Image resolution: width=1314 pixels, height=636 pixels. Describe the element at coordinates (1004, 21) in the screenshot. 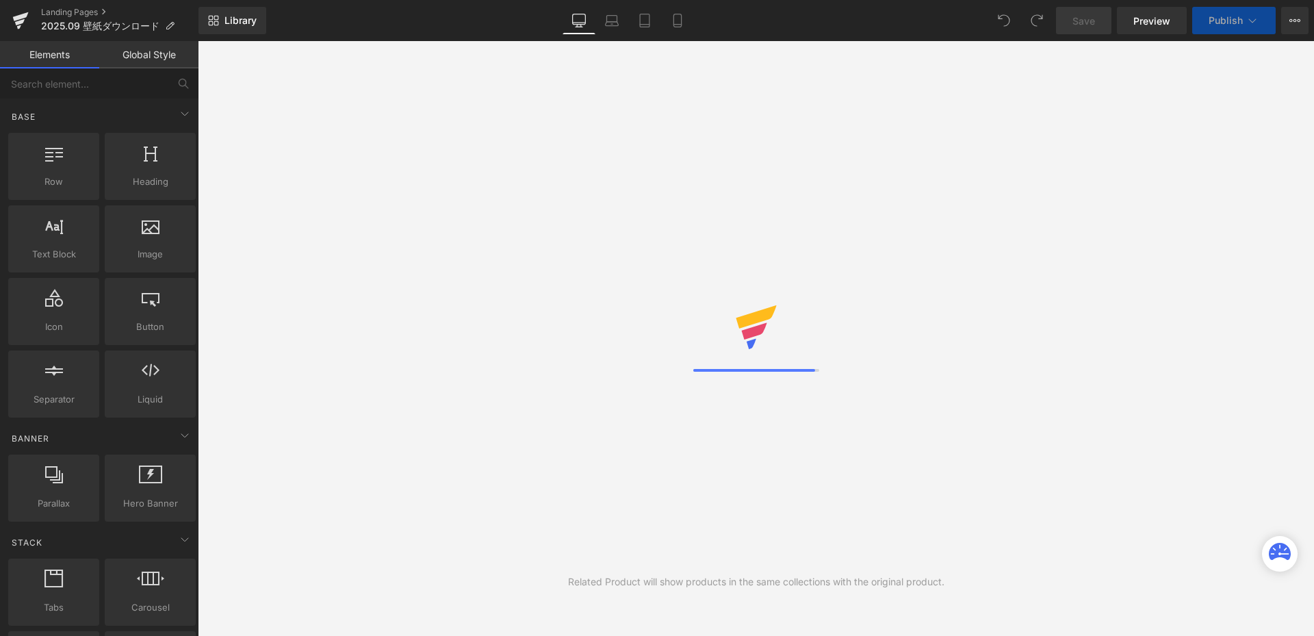

I see `button: Undo` at that location.